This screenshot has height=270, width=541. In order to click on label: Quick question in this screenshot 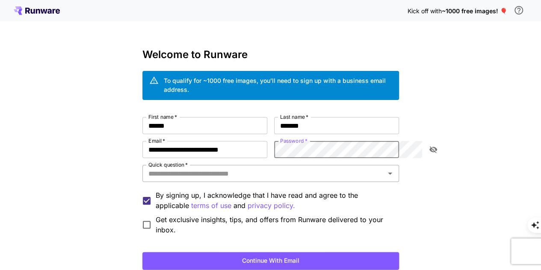, I will do `click(168, 165)`.